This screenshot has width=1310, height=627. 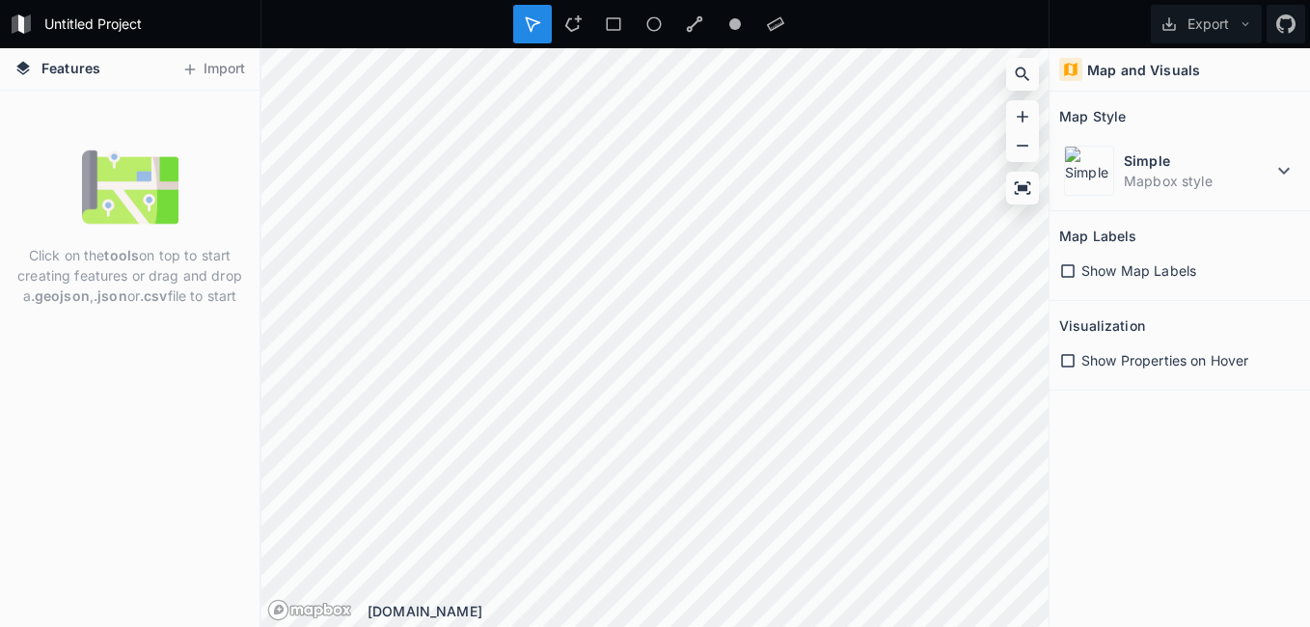 I want to click on strong: .csv, so click(x=153, y=295).